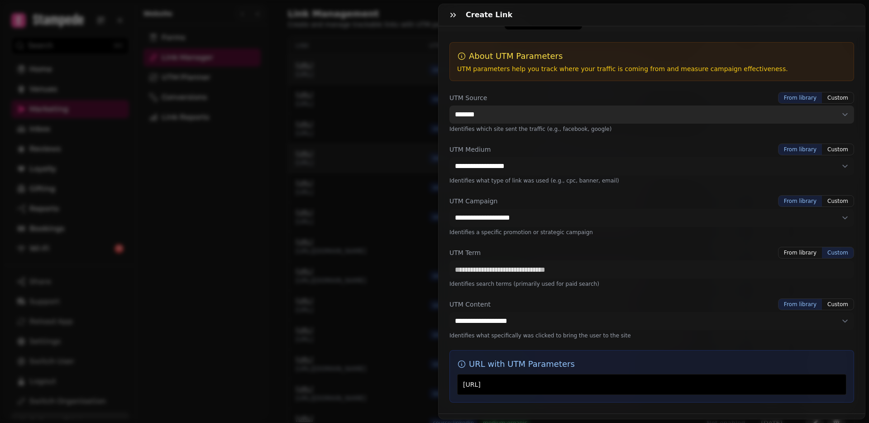  What do you see at coordinates (652, 284) in the screenshot?
I see `p: Identifies search terms (primarily used for paid search)` at bounding box center [652, 284].